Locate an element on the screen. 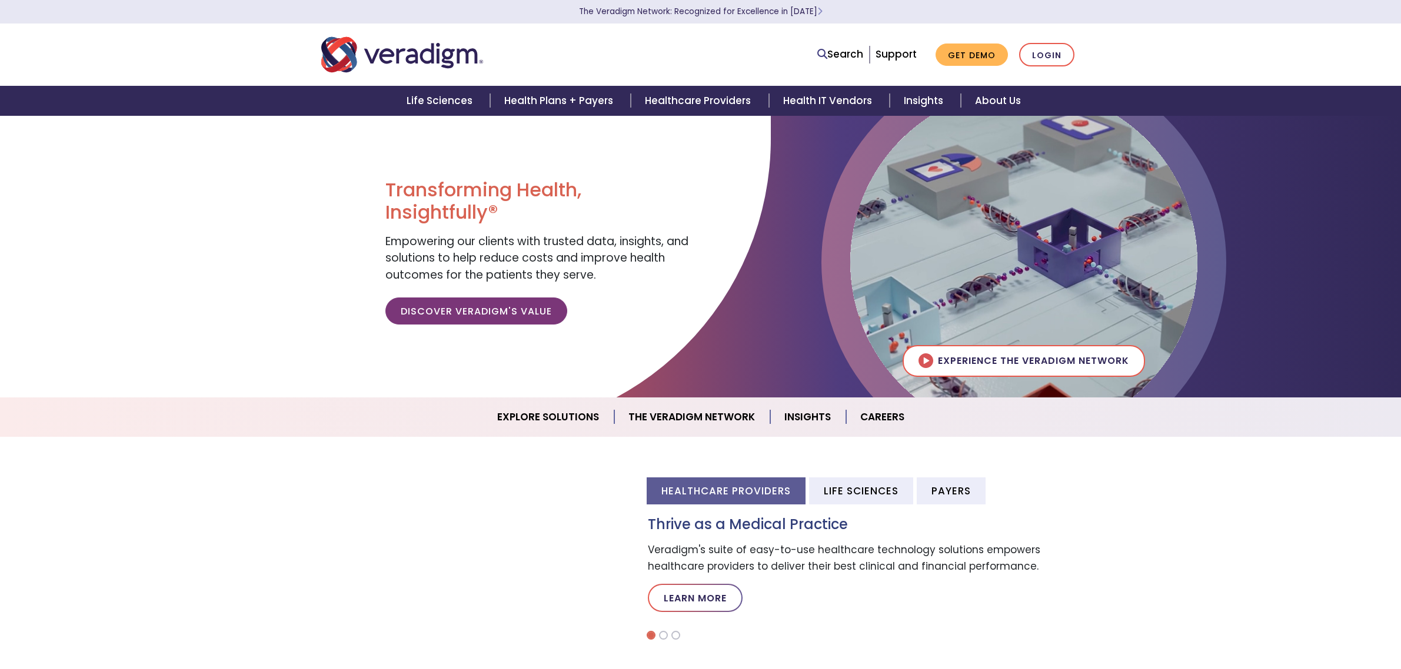  span: Learn More is located at coordinates (819, 11).